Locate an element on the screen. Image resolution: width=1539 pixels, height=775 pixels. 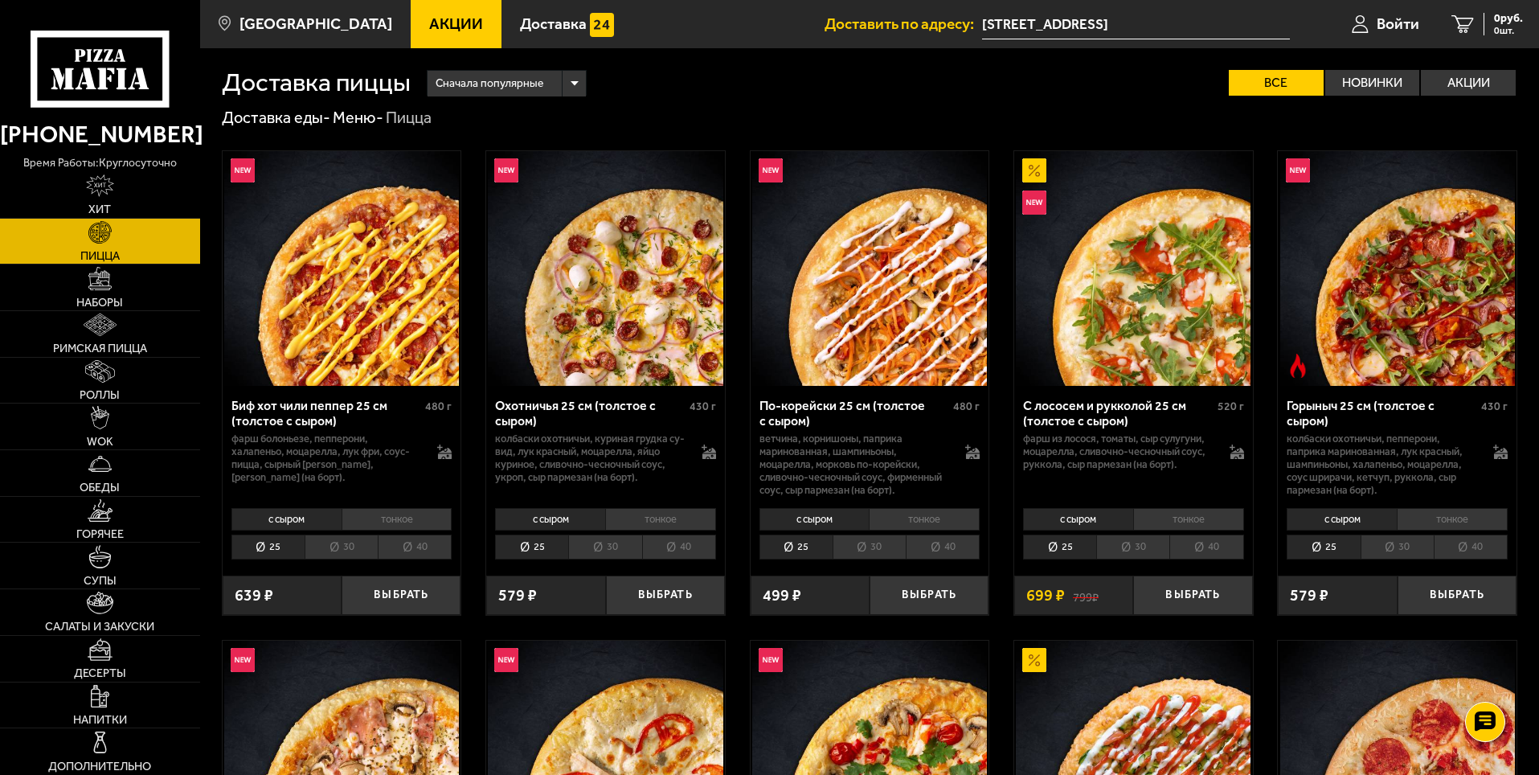
span: WOK is located at coordinates (100, 441).